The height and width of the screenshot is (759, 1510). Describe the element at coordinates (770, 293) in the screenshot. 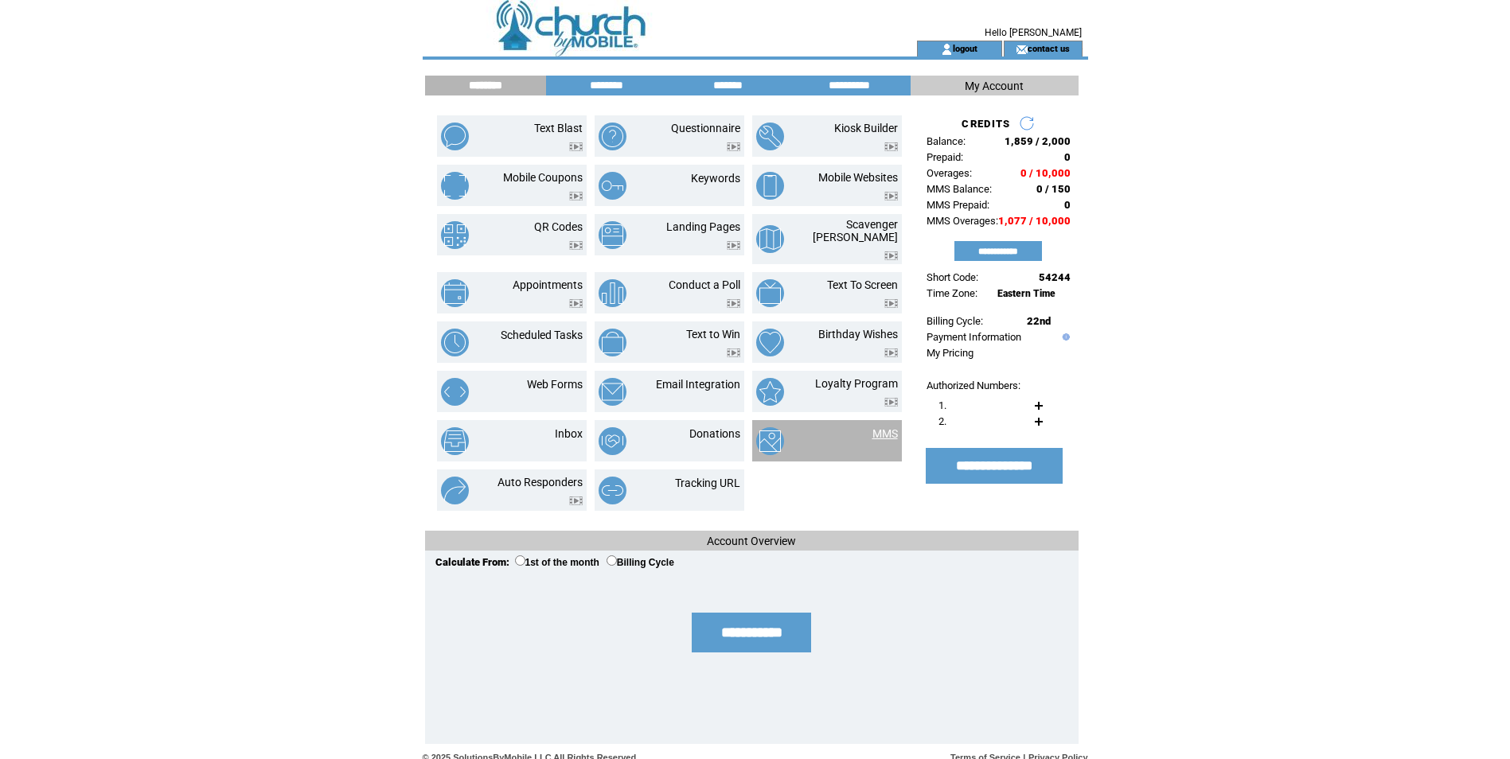

I see `img: text-to-screen.png` at that location.